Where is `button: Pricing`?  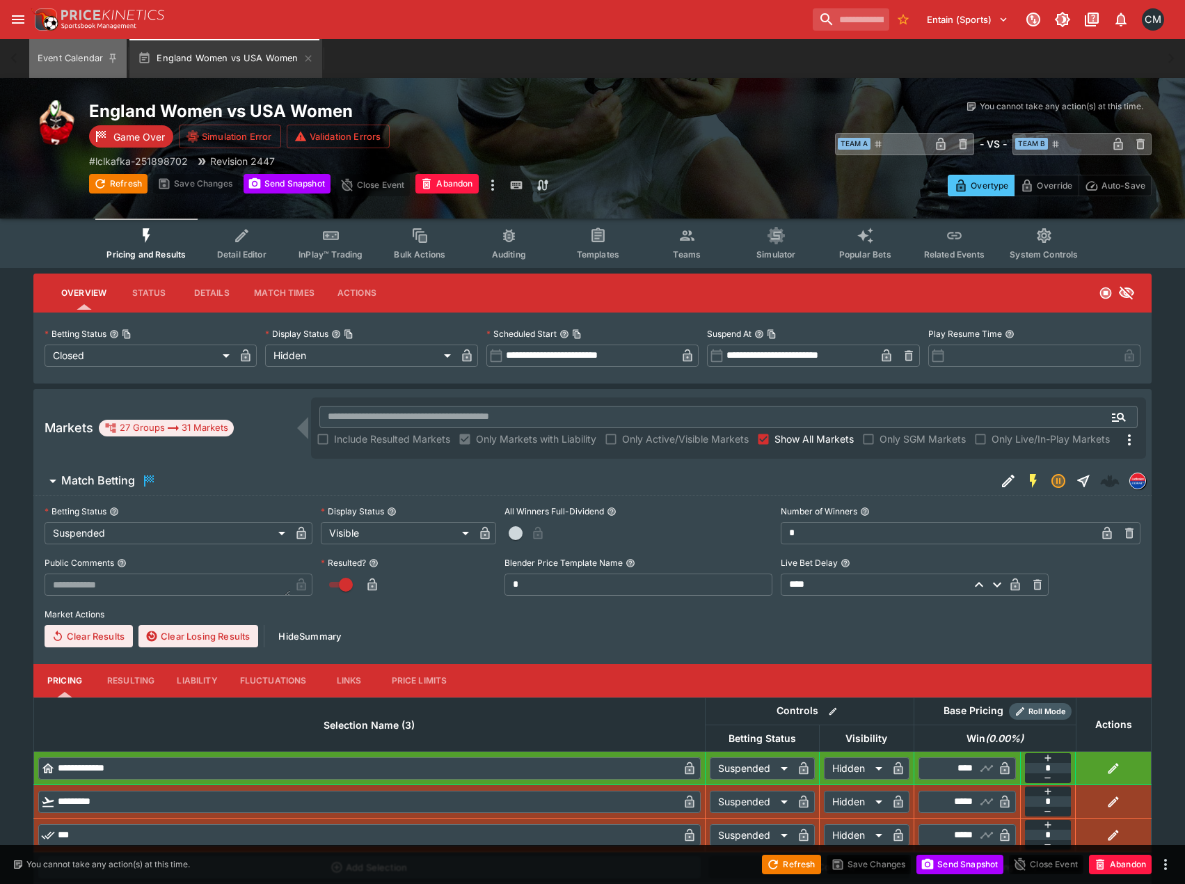 button: Pricing is located at coordinates (65, 681).